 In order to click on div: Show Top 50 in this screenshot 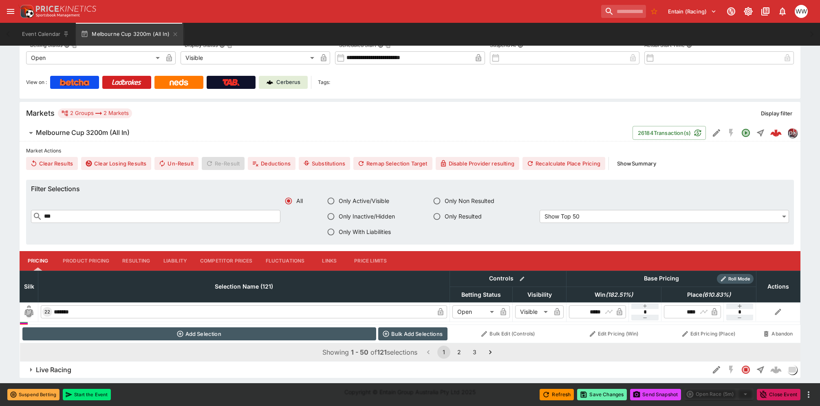, I will do `click(664, 216)`.